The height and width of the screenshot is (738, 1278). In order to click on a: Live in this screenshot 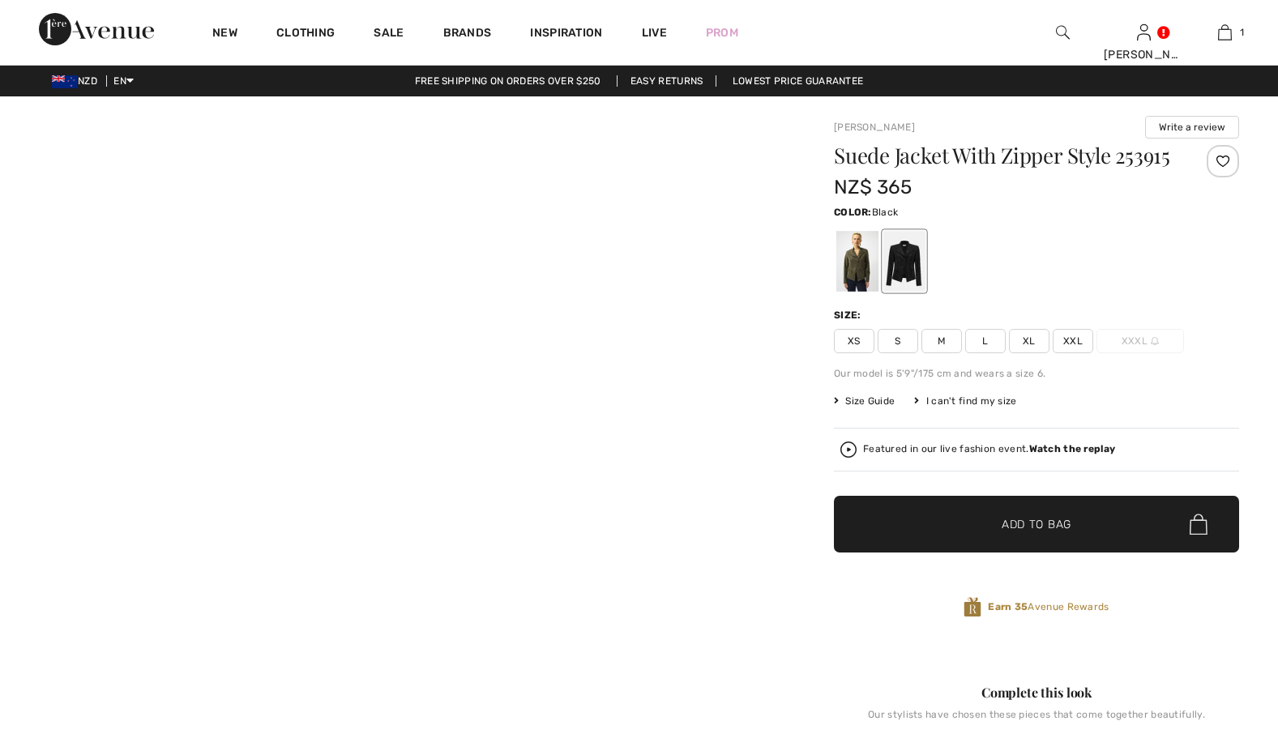, I will do `click(654, 32)`.